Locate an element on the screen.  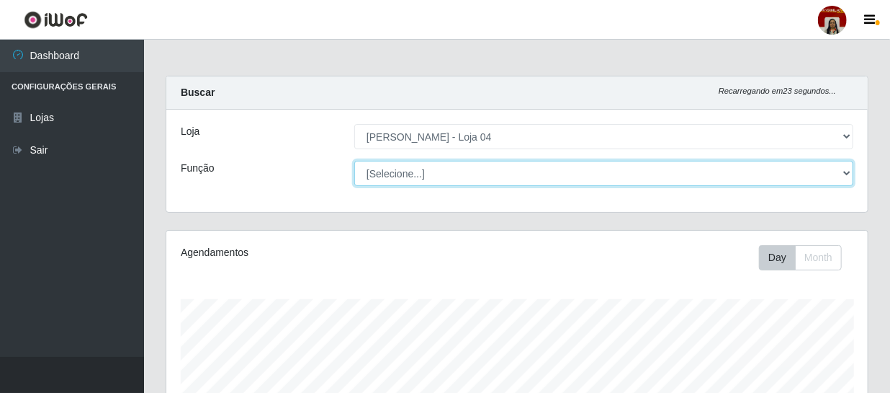
div: Agendamentos is located at coordinates (315, 252).